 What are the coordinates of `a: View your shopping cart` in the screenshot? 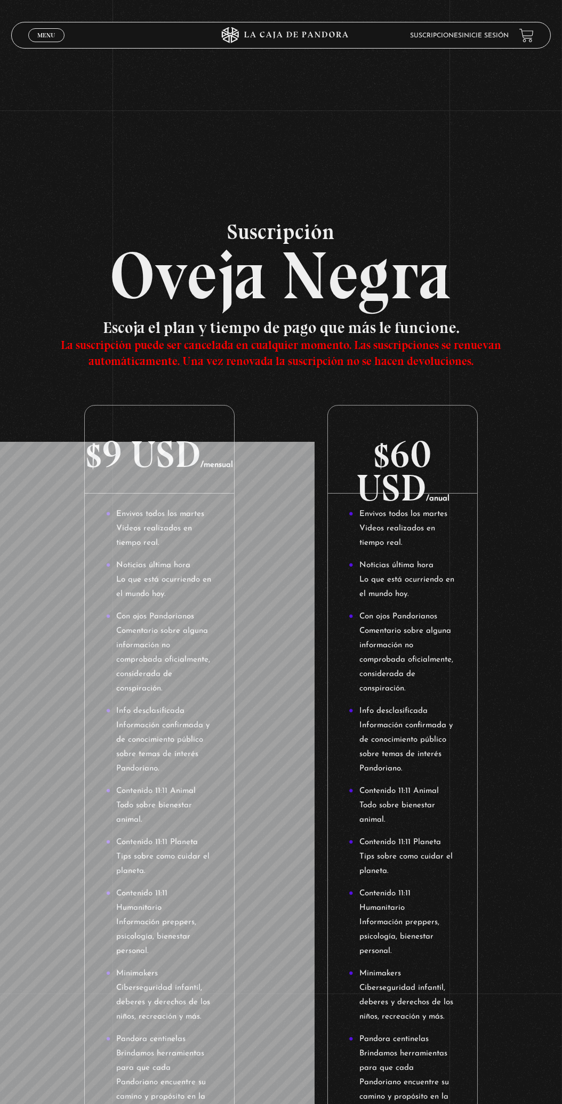 It's located at (526, 35).